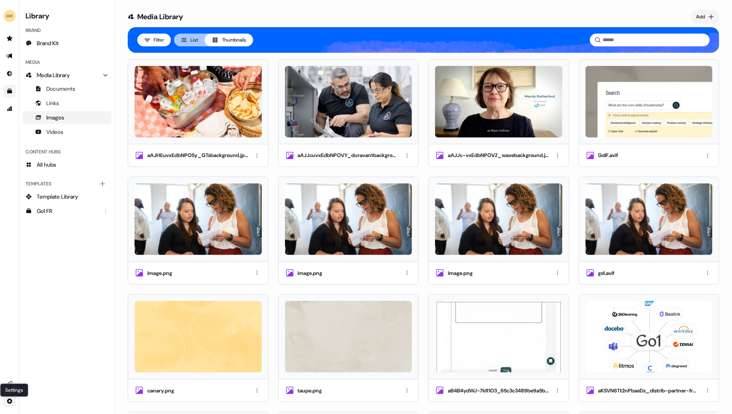 This screenshot has width=732, height=414. What do you see at coordinates (53, 75) in the screenshot?
I see `span: Media Library` at bounding box center [53, 75].